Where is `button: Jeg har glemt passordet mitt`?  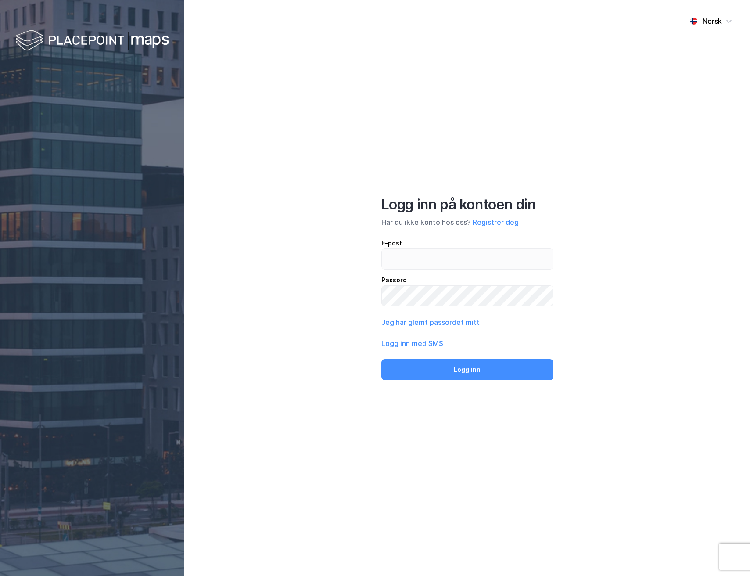 button: Jeg har glemt passordet mitt is located at coordinates (431, 322).